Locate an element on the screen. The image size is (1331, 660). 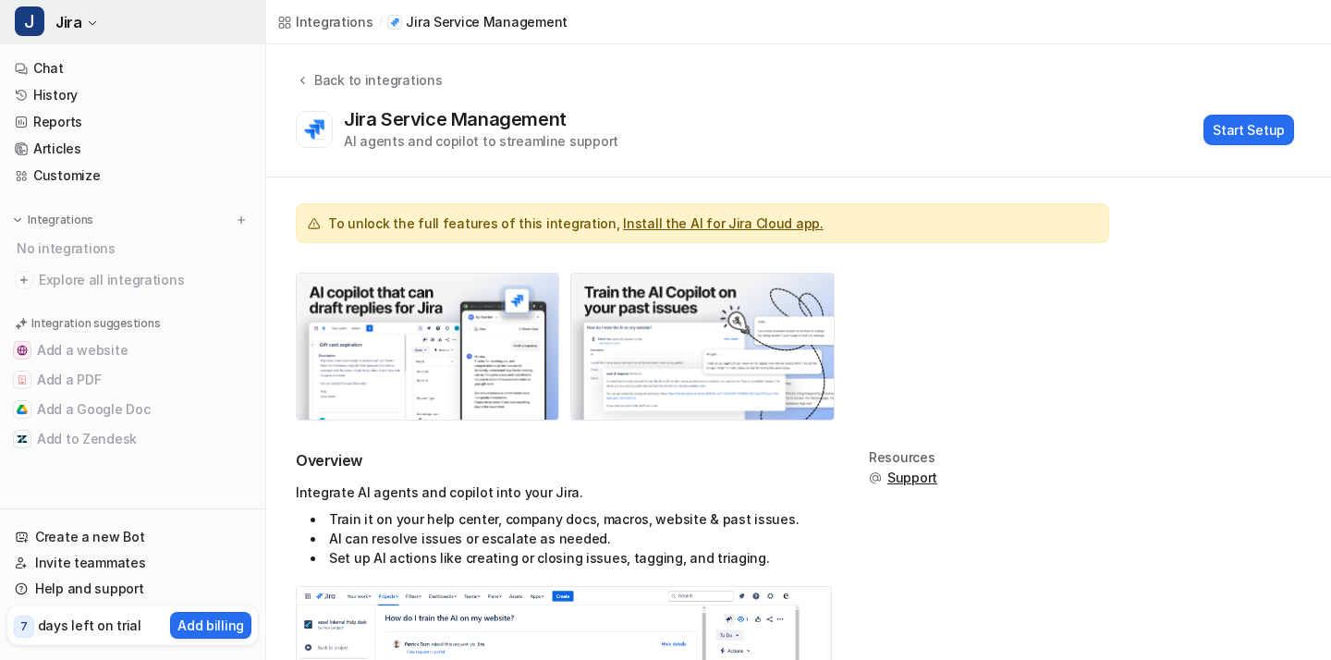
p: Integrations is located at coordinates (60, 220).